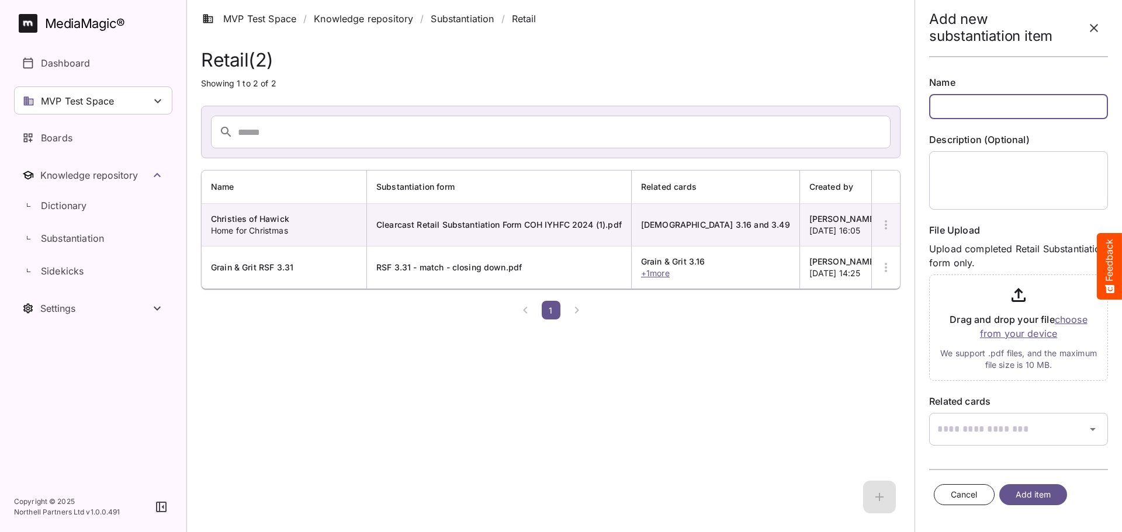  I want to click on label: Name, so click(1018, 82).